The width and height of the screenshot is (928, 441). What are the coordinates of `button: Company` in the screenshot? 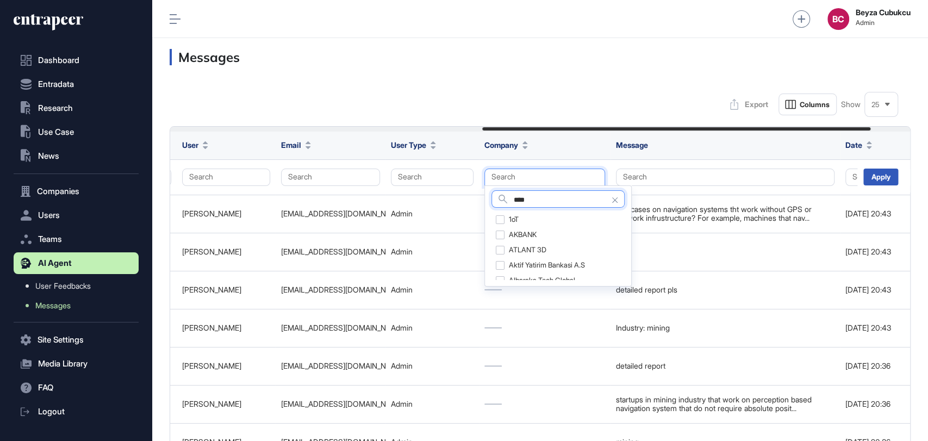 It's located at (506, 145).